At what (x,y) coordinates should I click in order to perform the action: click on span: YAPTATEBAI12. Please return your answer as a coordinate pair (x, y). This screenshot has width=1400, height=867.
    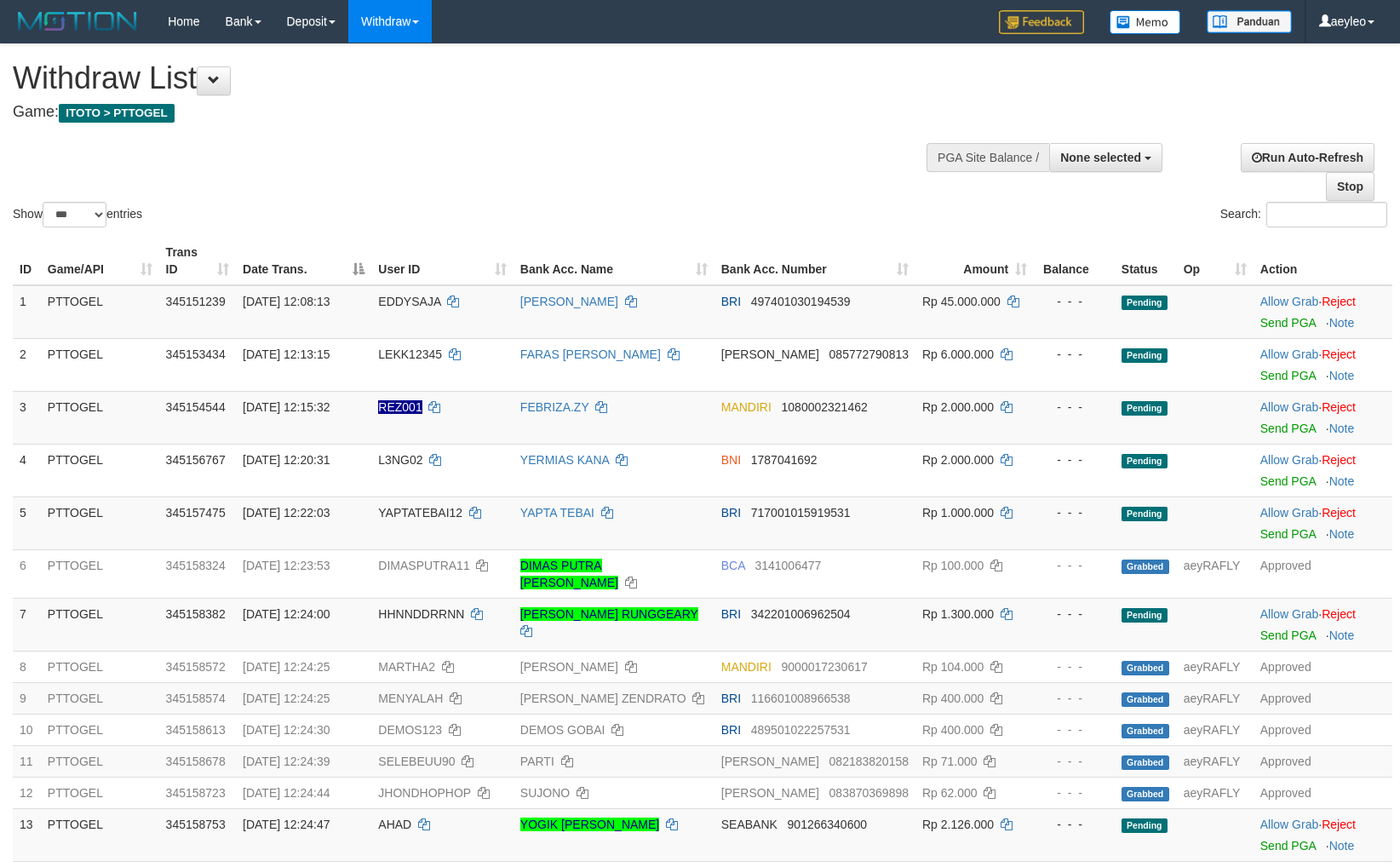
    Looking at the image, I should click on (420, 513).